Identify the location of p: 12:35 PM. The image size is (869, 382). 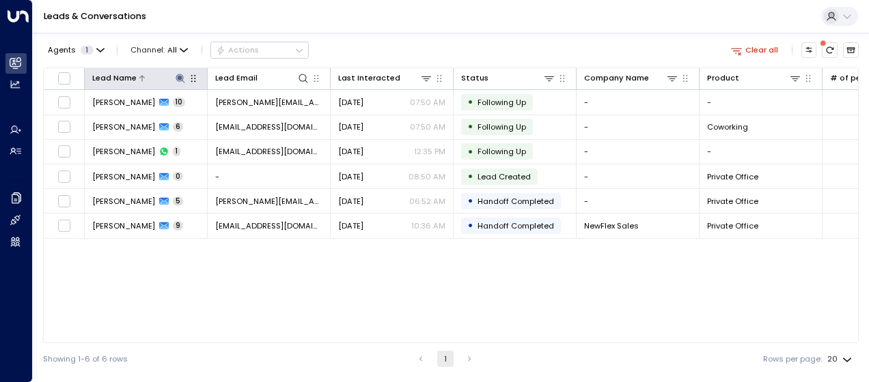
(430, 152).